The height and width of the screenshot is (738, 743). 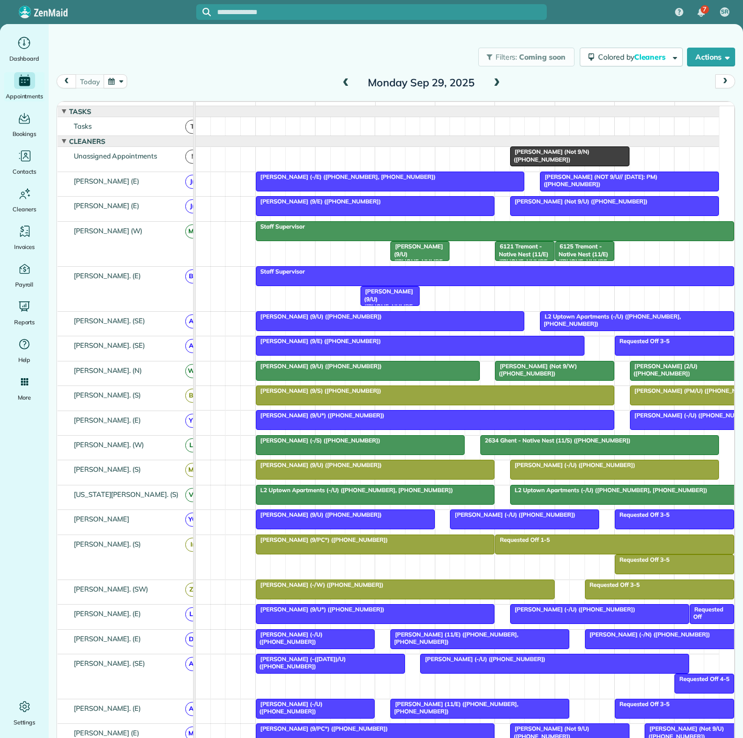 What do you see at coordinates (564, 108) in the screenshot?
I see `span: 2pm` at bounding box center [564, 108].